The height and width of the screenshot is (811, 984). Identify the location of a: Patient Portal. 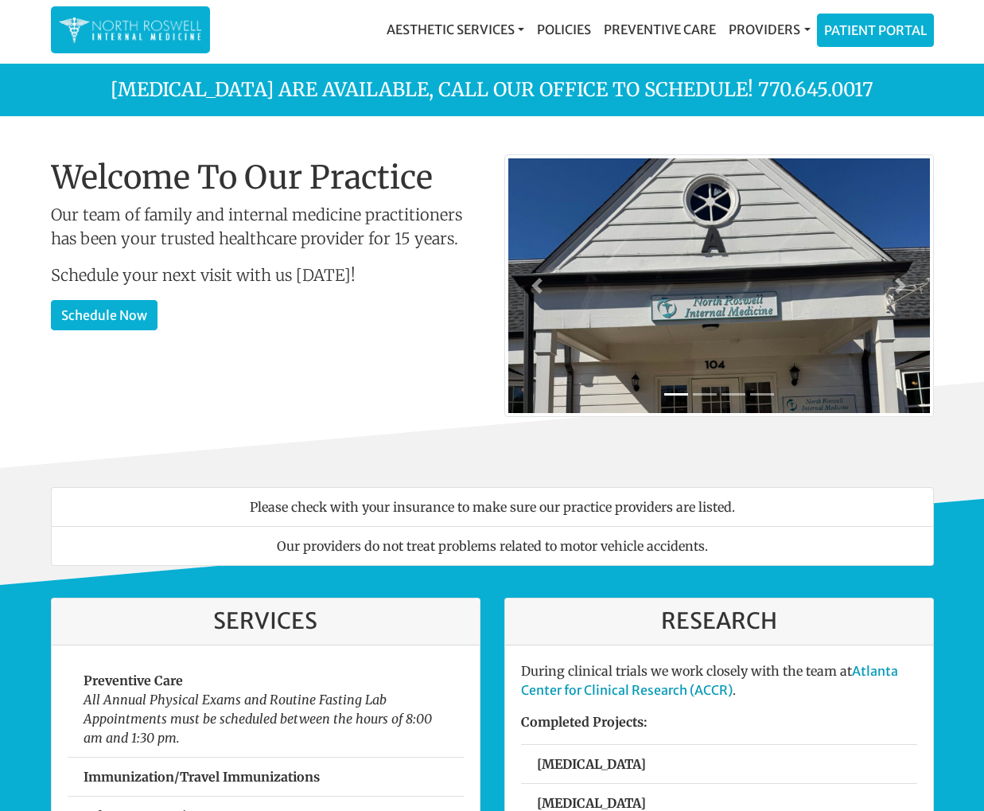
(875, 30).